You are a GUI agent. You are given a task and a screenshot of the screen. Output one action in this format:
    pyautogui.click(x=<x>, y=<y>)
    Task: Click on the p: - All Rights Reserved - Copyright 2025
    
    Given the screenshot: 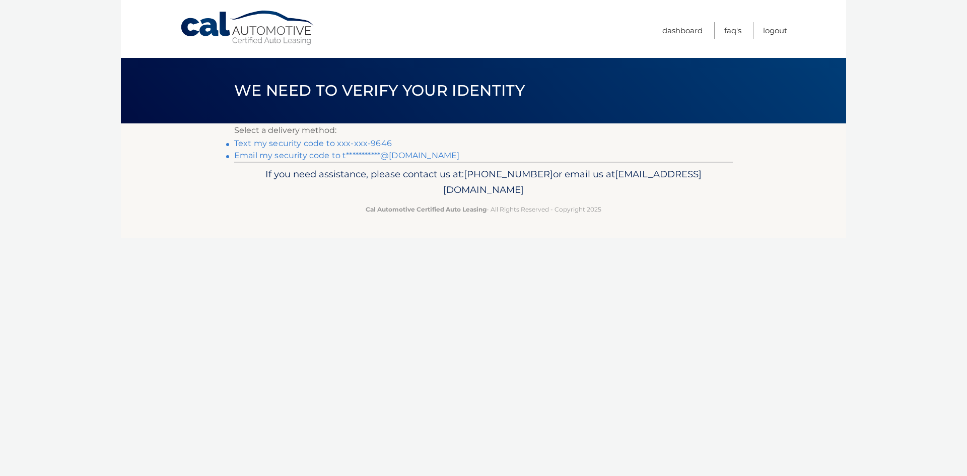 What is the action you would take?
    pyautogui.click(x=484, y=209)
    